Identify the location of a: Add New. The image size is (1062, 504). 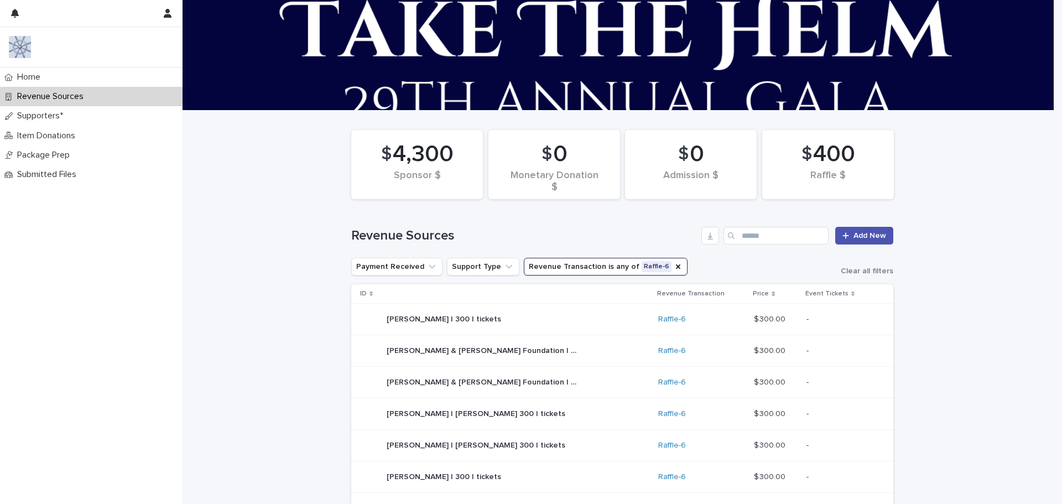
(864, 236).